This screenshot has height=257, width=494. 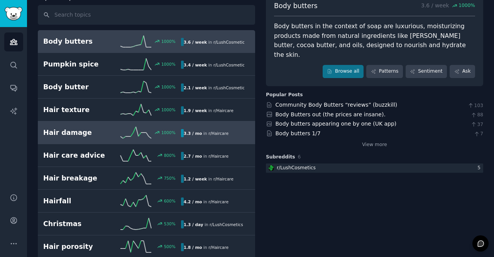 I want to click on img: GummySearch logo, so click(x=14, y=14).